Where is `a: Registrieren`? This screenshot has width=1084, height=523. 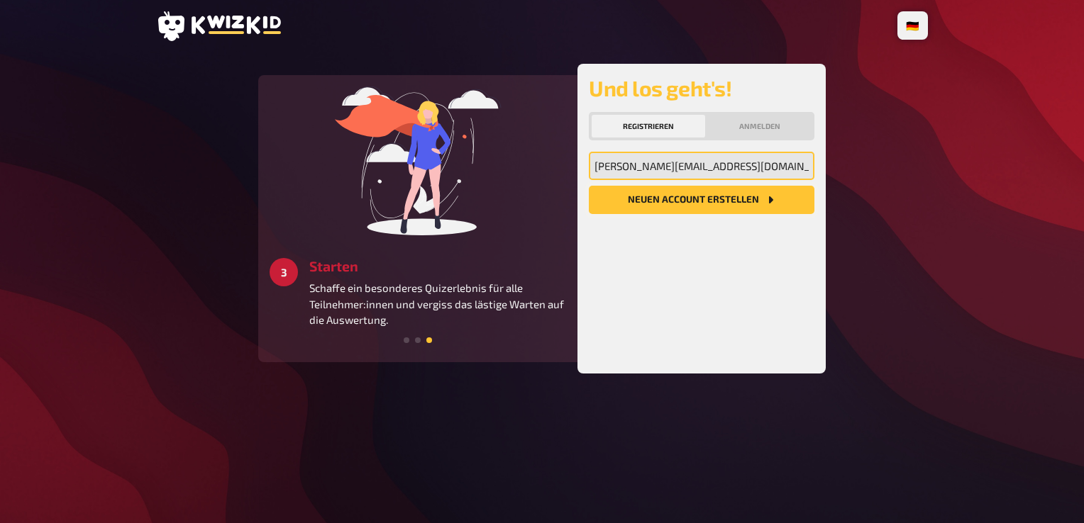 a: Registrieren is located at coordinates (648, 126).